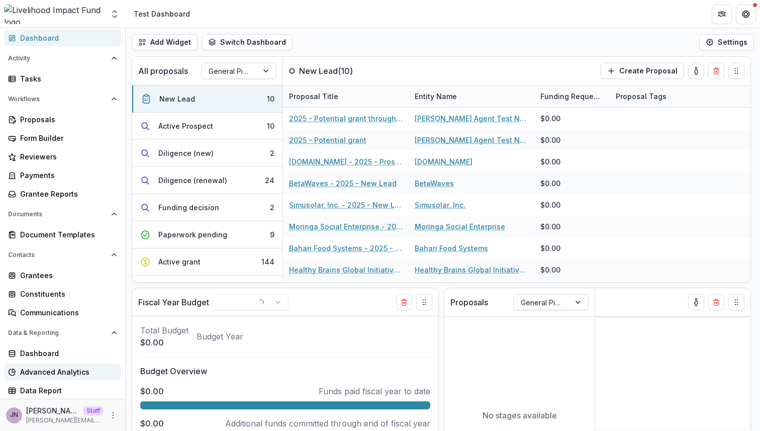  I want to click on button: Open entity switcher, so click(115, 14).